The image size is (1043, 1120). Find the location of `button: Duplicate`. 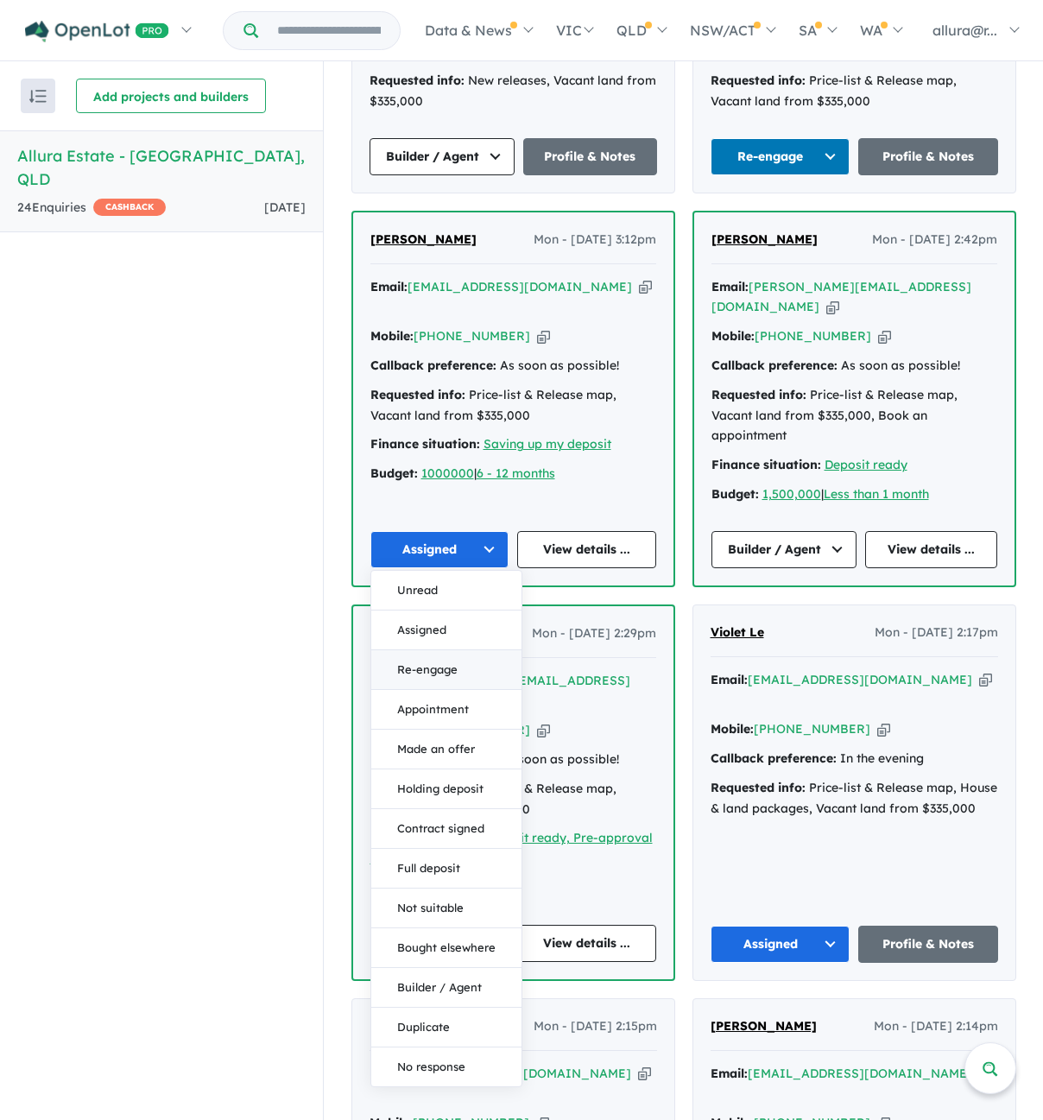

button: Duplicate is located at coordinates (447, 1028).